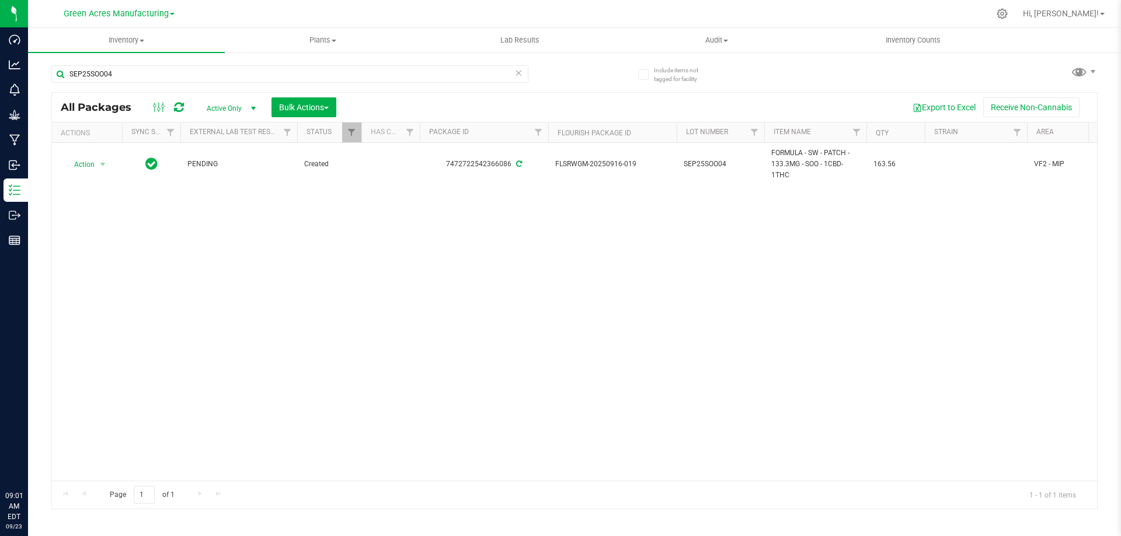  What do you see at coordinates (15, 165) in the screenshot?
I see `inline-svg: Inbound` at bounding box center [15, 165].